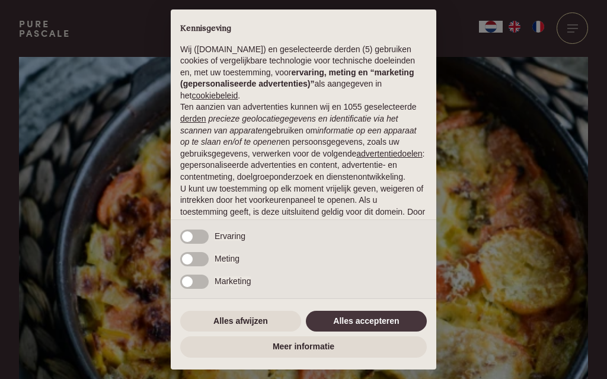  I want to click on em: precieze geolocatiegegevens en identificatie via het scannen van apparaten, so click(289, 124).